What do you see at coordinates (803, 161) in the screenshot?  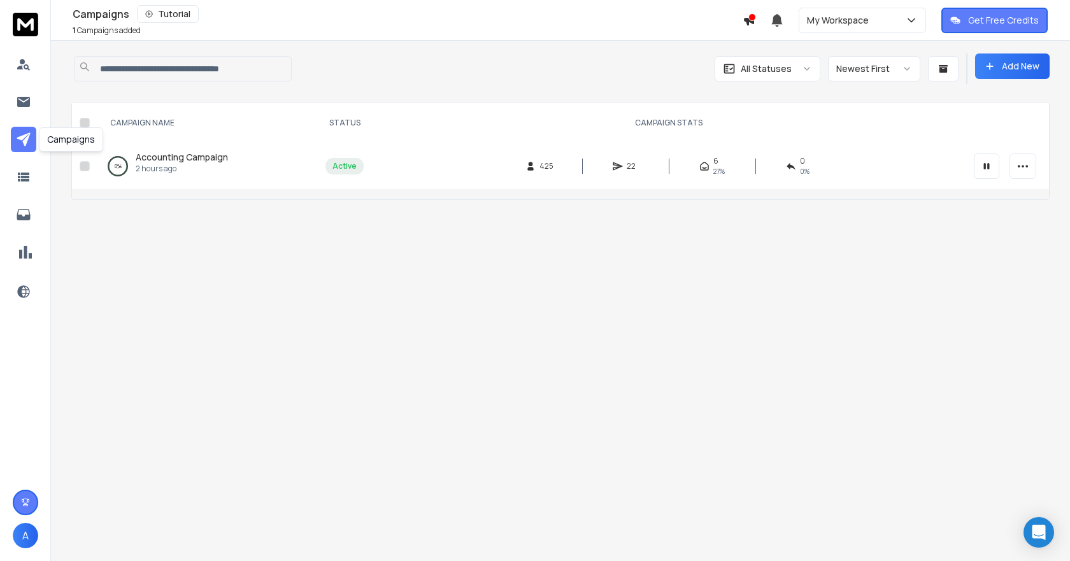 I see `span: 0` at bounding box center [803, 161].